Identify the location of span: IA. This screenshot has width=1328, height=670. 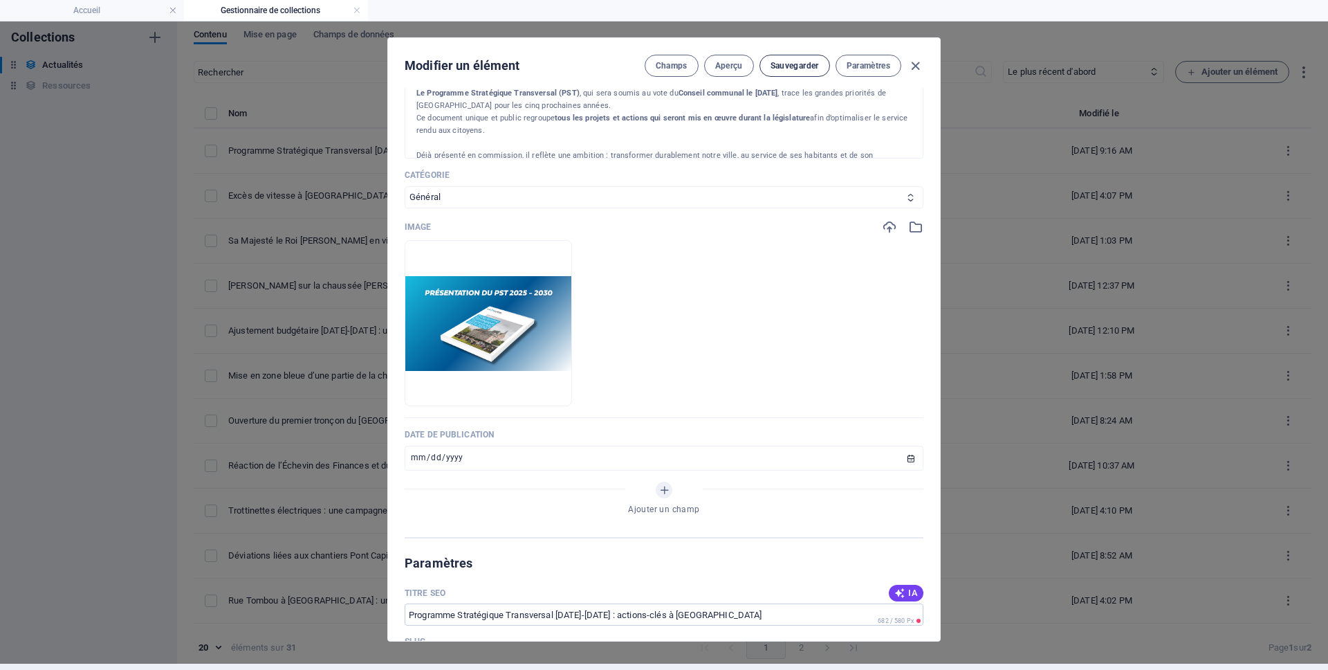
(906, 593).